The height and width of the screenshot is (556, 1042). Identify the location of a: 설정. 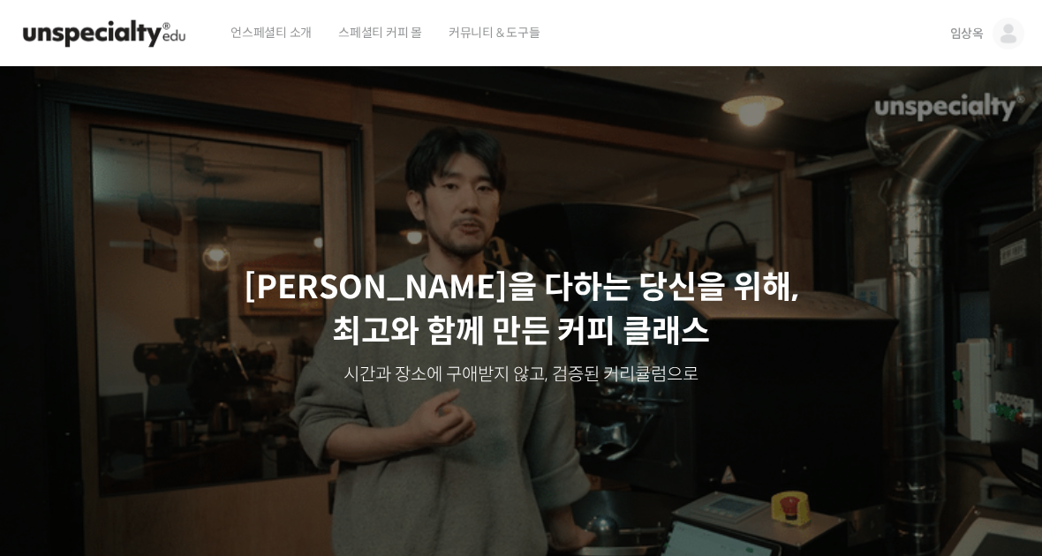
(283, 432).